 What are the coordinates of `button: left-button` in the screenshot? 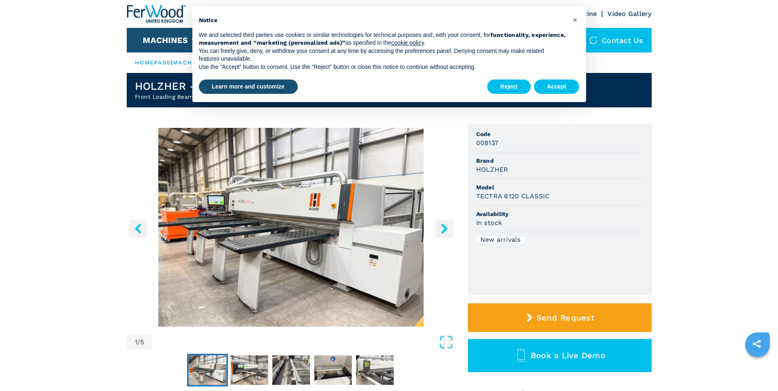 It's located at (138, 228).